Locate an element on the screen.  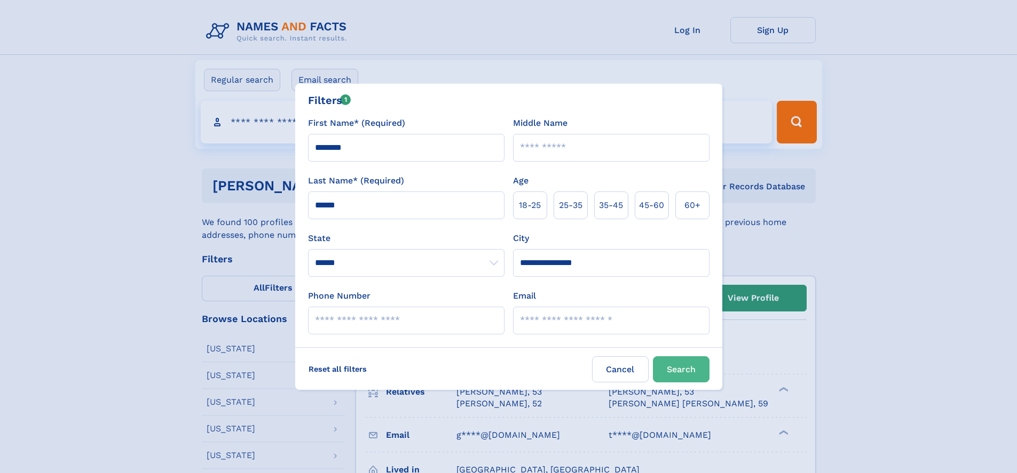
label: City is located at coordinates (521, 239).